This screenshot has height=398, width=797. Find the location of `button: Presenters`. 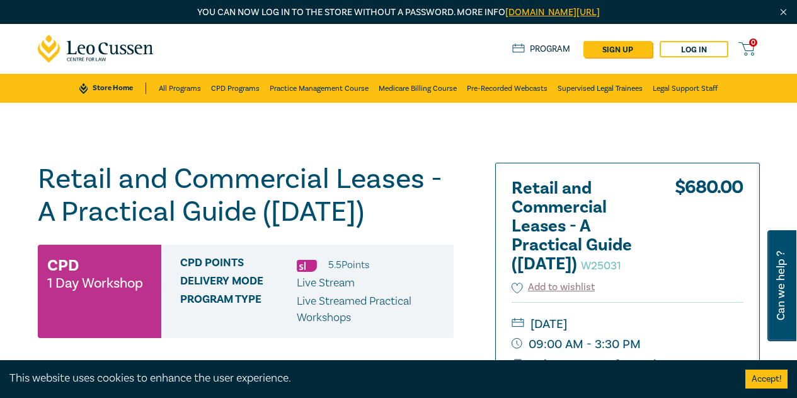

button: Presenters is located at coordinates (246, 370).